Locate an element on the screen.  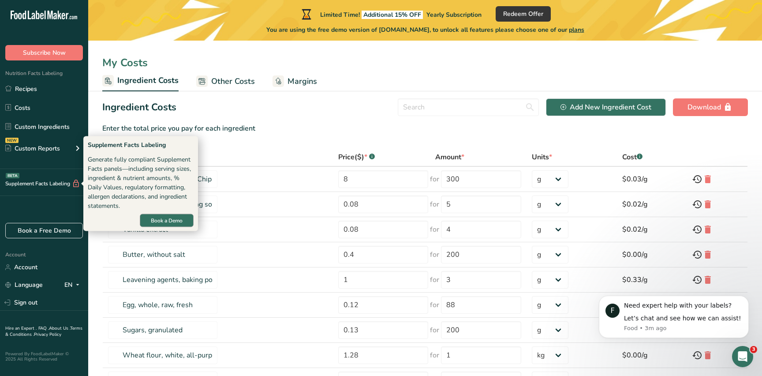
td: $0.03/g is located at coordinates (651, 179).